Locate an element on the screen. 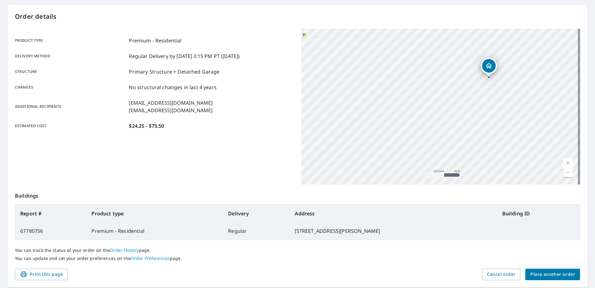  p: Order details is located at coordinates (297, 16).